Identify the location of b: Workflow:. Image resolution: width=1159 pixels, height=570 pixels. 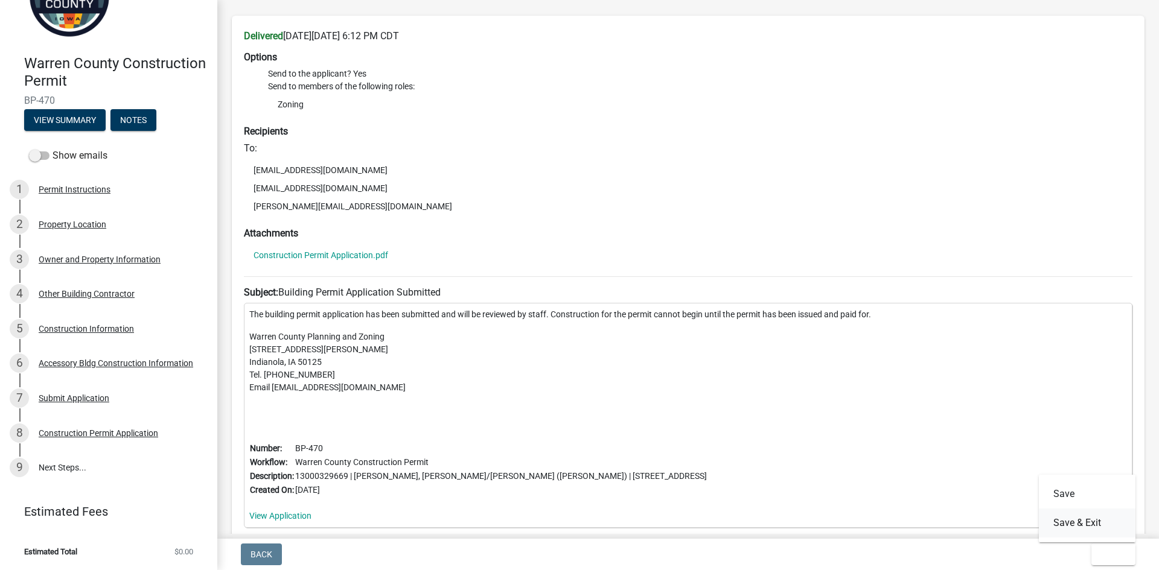
(269, 462).